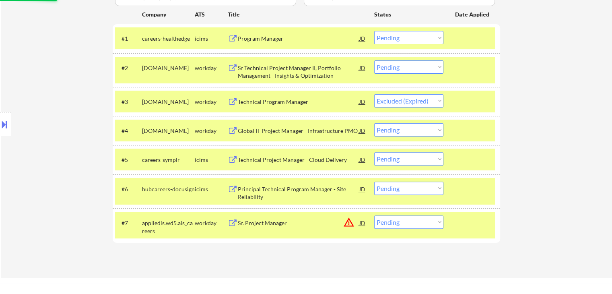 Image resolution: width=612 pixels, height=294 pixels. Describe the element at coordinates (297, 14) in the screenshot. I see `div: Title` at that location.